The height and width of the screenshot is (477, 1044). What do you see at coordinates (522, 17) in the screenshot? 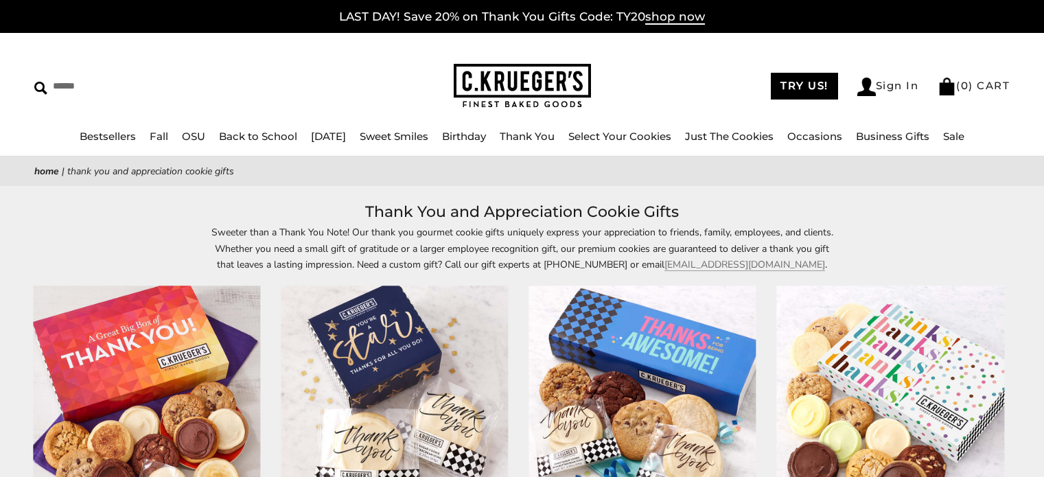
I see `a: LAST DAY! Save 20% on Thank You Gifts Code: TY20shop now` at bounding box center [522, 17].